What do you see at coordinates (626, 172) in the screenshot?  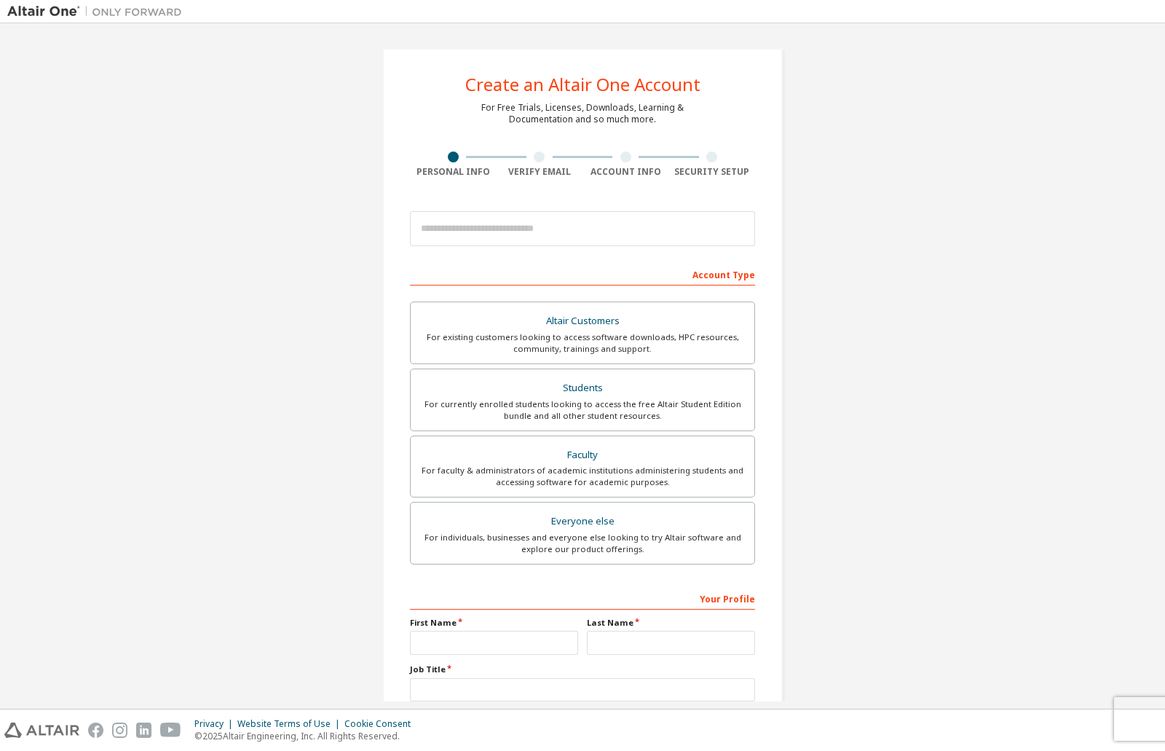 I see `div: Account Info` at bounding box center [626, 172].